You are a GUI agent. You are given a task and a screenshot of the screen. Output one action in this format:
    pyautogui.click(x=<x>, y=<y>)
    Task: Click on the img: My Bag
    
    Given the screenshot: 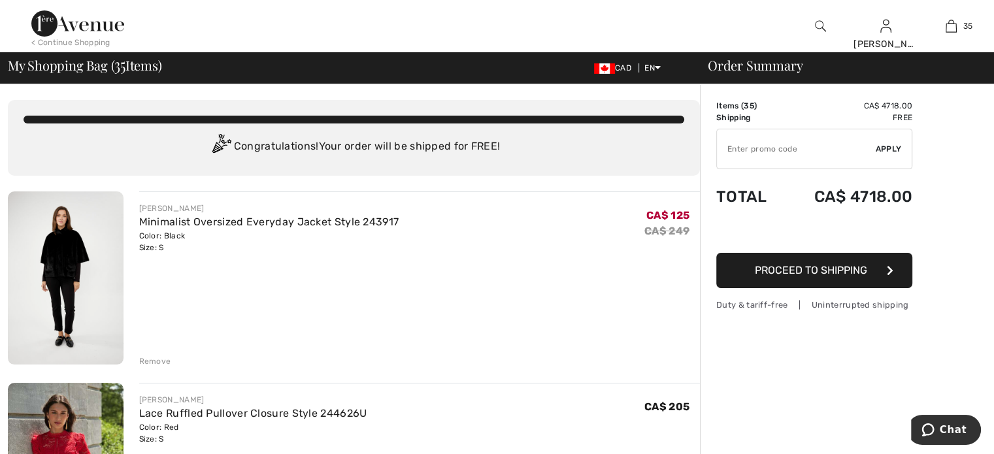 What is the action you would take?
    pyautogui.click(x=951, y=26)
    